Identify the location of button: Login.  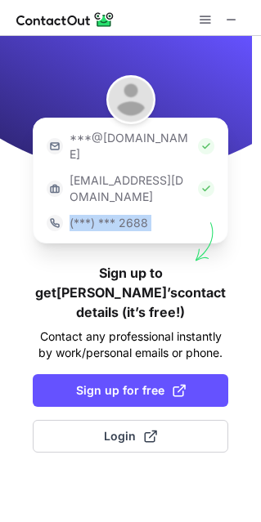
(130, 436).